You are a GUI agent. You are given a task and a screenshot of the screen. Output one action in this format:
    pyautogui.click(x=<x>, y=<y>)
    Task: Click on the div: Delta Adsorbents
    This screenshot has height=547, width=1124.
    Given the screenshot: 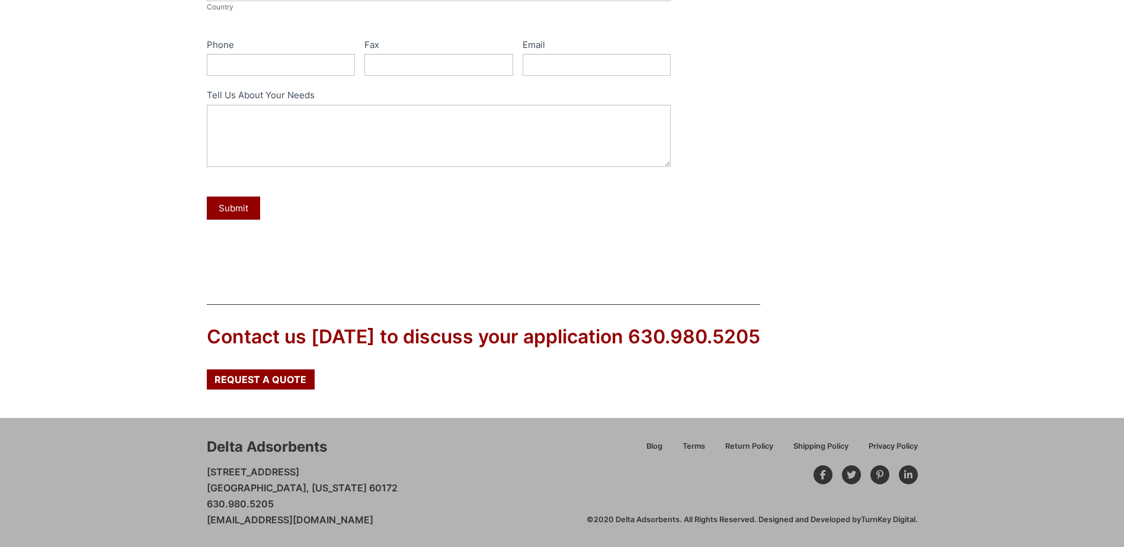 What is the action you would take?
    pyautogui.click(x=267, y=447)
    